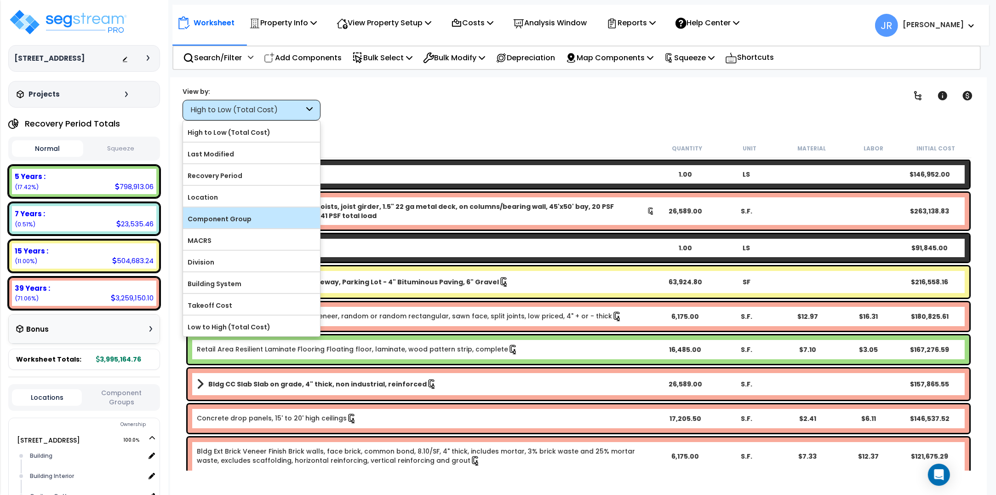 This screenshot has height=495, width=996. I want to click on label: MACRS, so click(252, 241).